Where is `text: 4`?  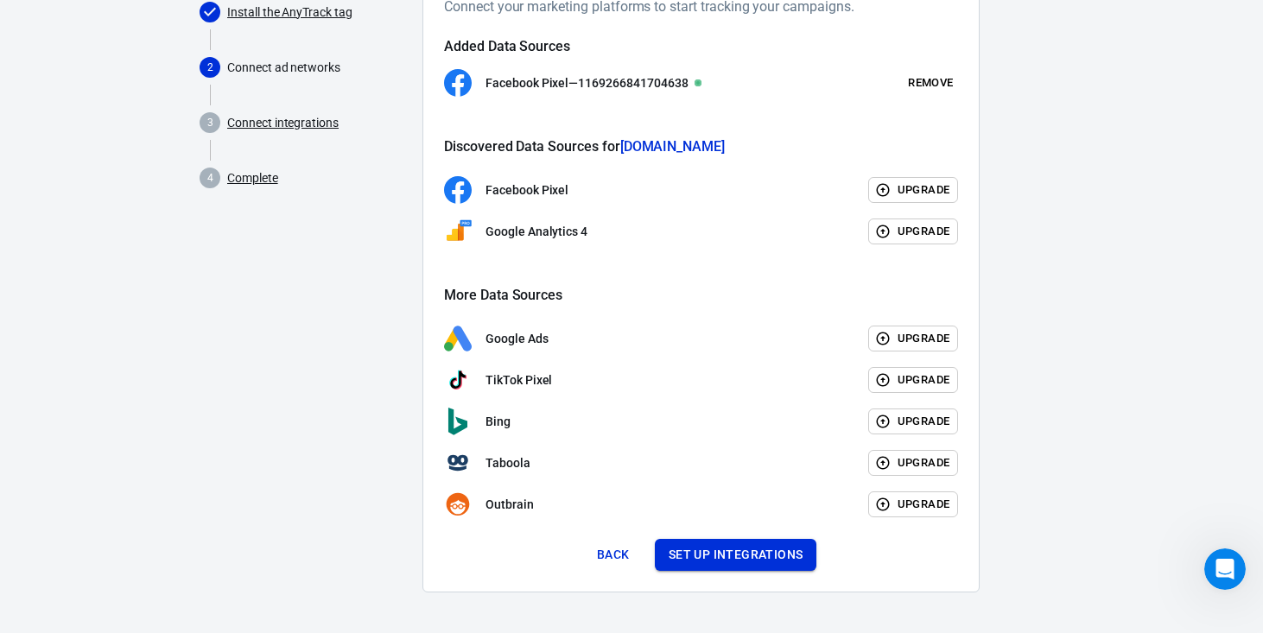
text: 4 is located at coordinates (210, 178).